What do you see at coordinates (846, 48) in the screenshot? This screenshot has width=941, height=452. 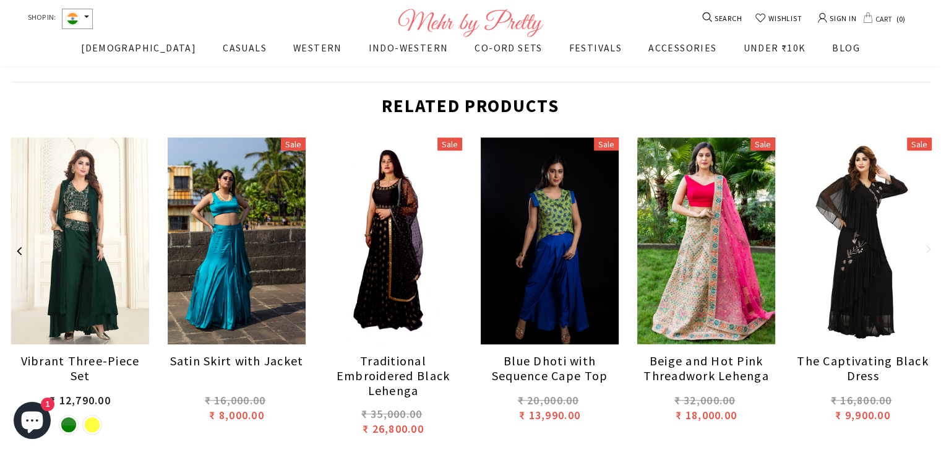 I see `span: BLOG` at bounding box center [846, 48].